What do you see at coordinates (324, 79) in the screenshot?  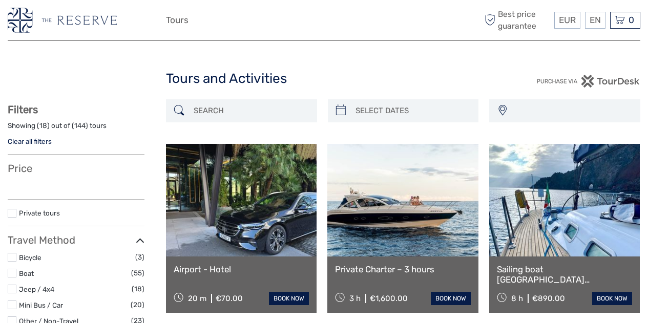 I see `h1: Tours and Activities` at bounding box center [324, 79].